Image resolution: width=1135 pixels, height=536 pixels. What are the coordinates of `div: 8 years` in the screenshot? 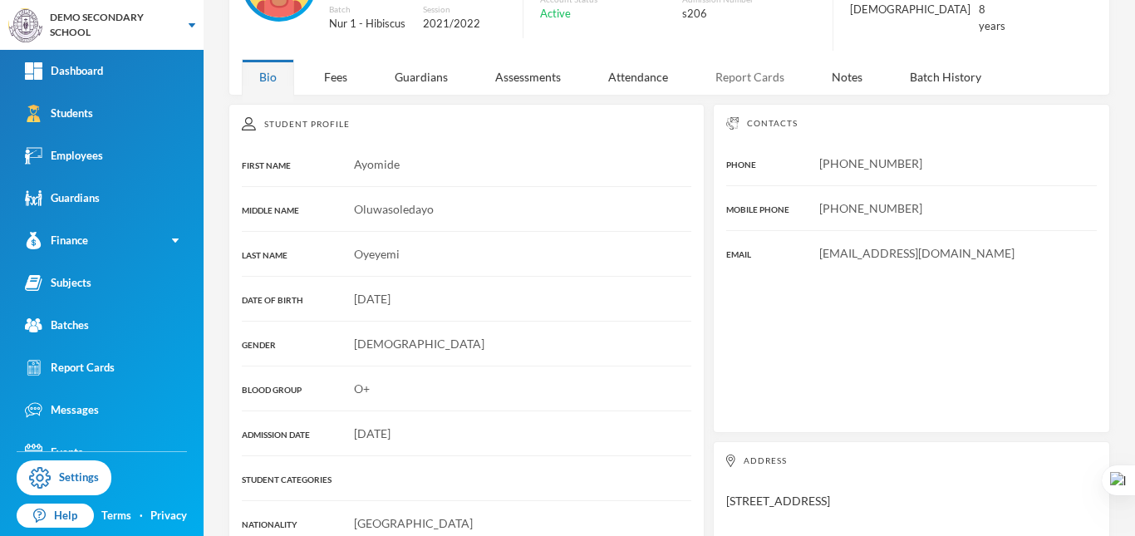 It's located at (992, 17).